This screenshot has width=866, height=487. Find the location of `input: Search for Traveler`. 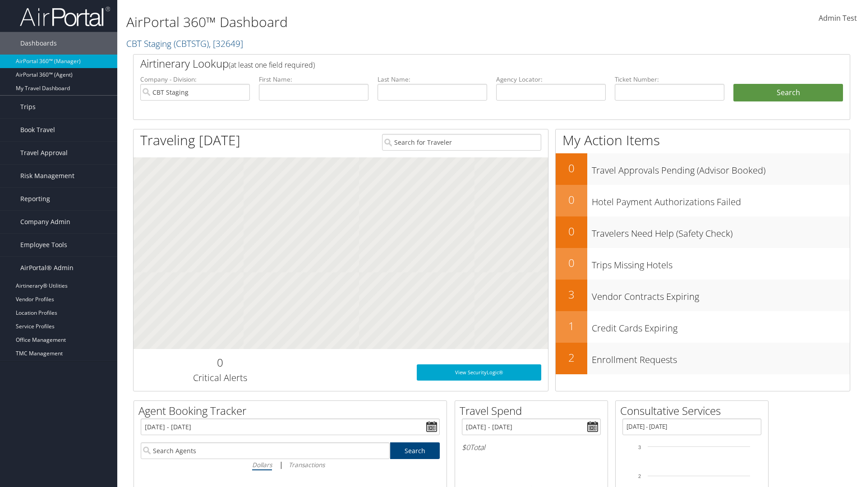

input: Search for Traveler is located at coordinates (461, 142).